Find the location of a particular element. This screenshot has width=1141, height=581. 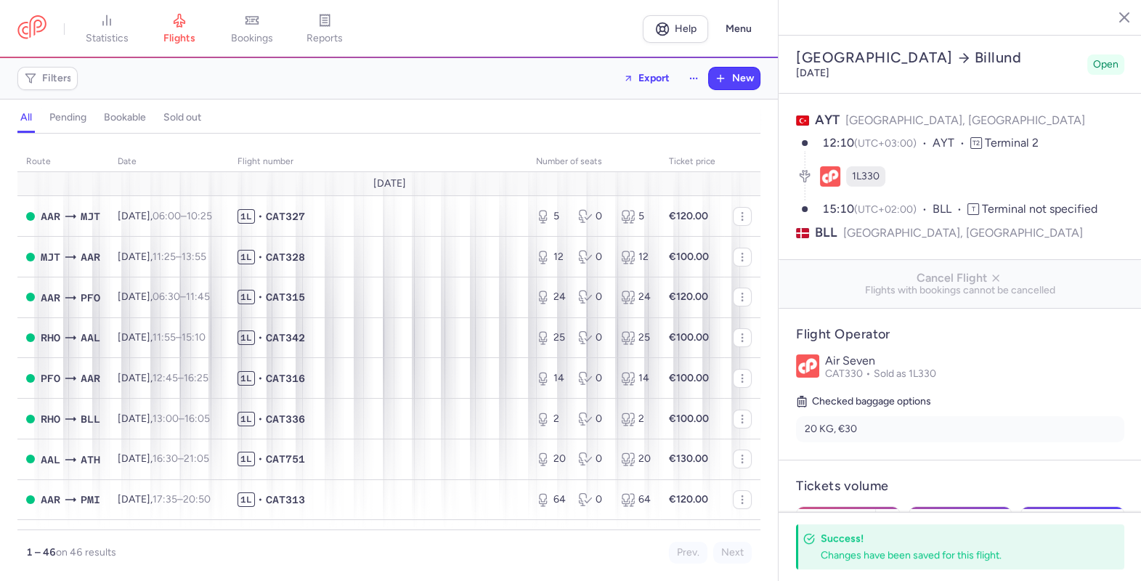

span: CAT751 is located at coordinates (285, 459).